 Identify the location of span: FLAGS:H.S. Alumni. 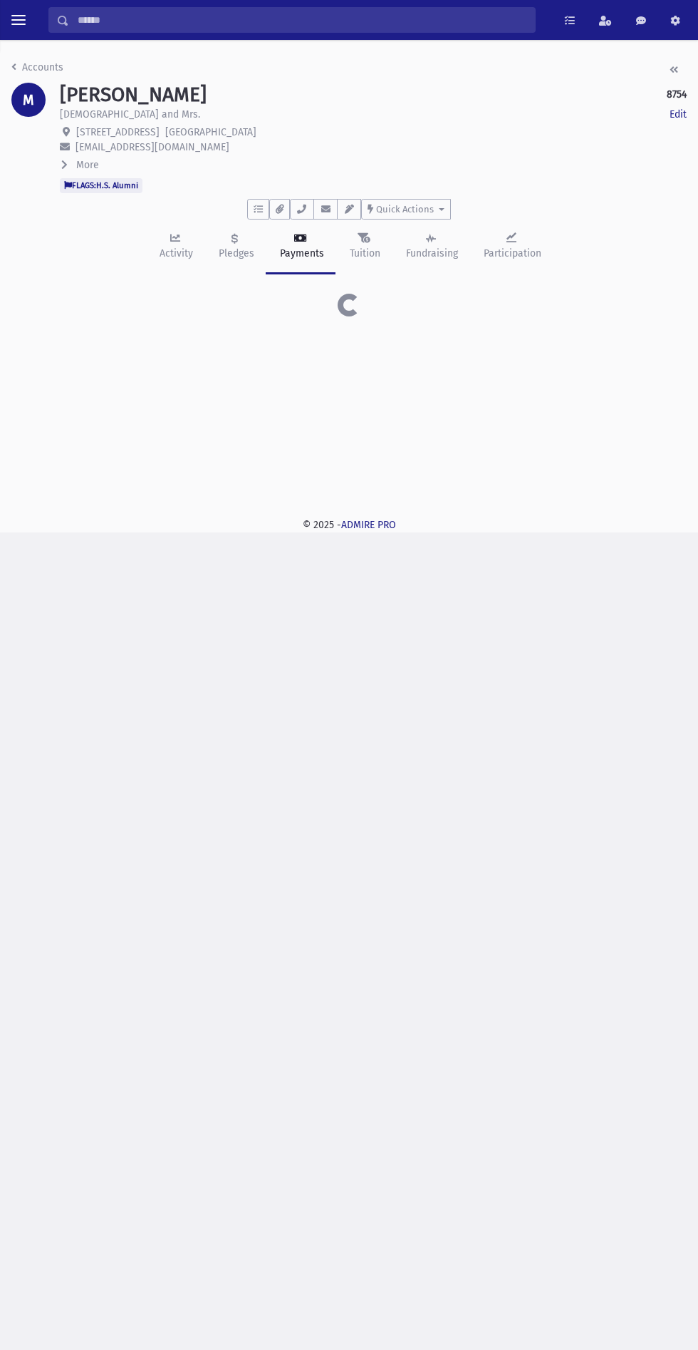
(101, 185).